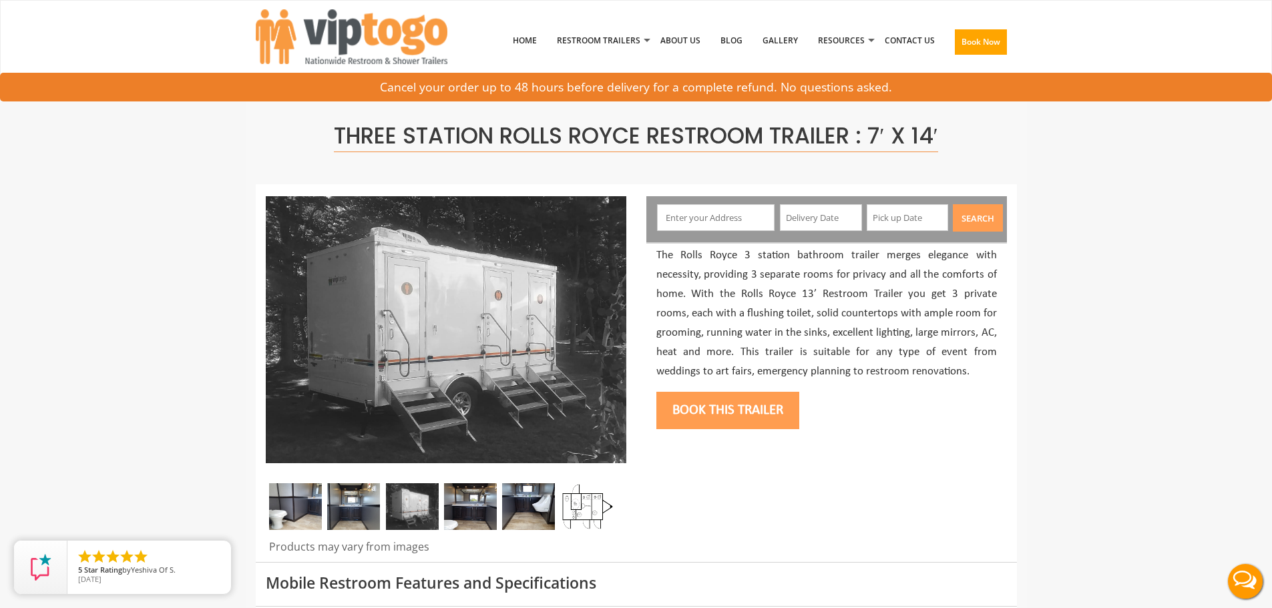 The width and height of the screenshot is (1272, 608). I want to click on a: Blog, so click(731, 41).